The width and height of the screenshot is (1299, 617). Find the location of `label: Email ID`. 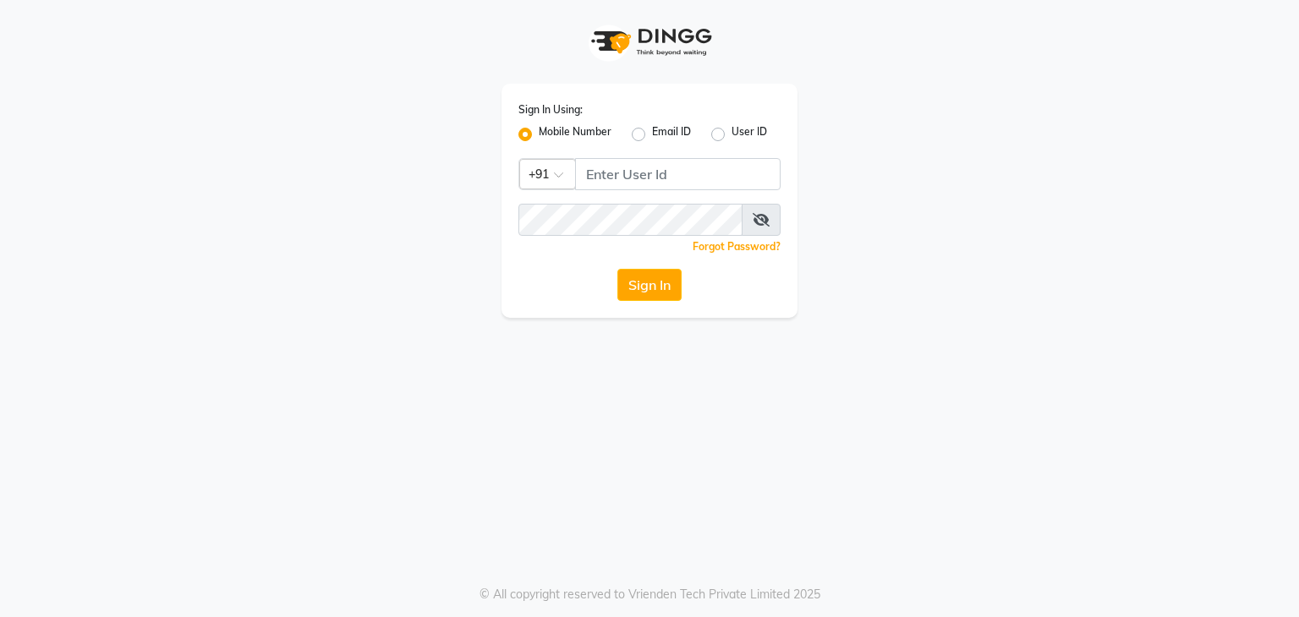

label: Email ID is located at coordinates (671, 134).